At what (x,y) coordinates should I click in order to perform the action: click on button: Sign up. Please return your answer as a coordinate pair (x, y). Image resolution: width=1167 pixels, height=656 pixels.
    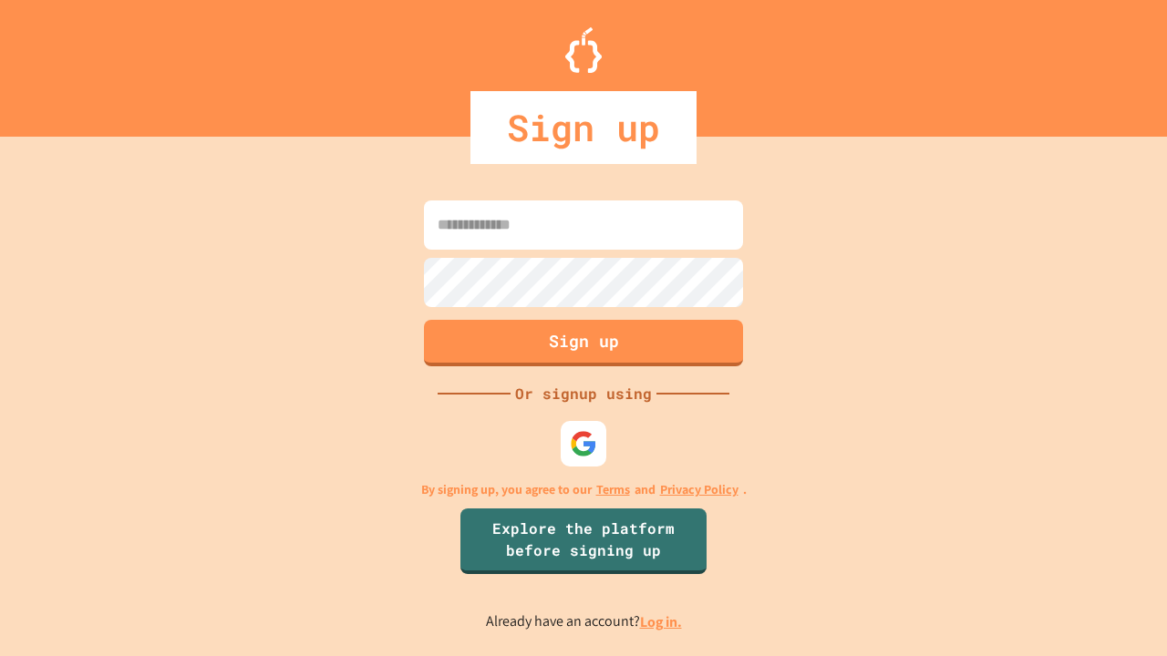
    Looking at the image, I should click on (583, 343).